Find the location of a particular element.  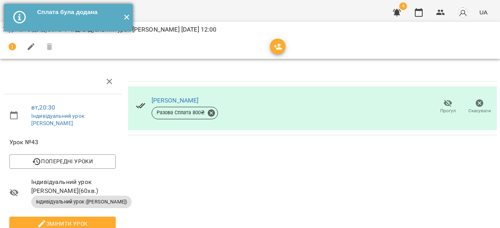

button: UA is located at coordinates (483, 12).